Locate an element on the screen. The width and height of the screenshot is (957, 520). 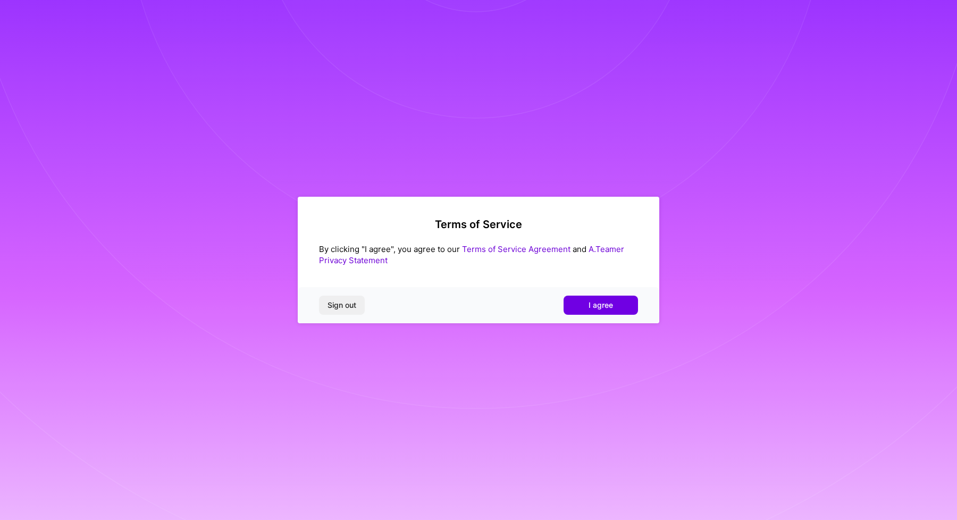
a: Terms of Service Agreement is located at coordinates (517, 249).